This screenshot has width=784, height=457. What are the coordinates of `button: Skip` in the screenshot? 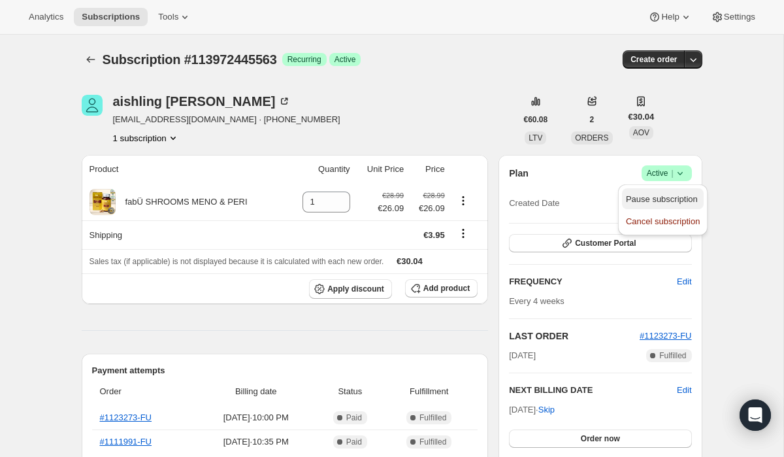 It's located at (547, 410).